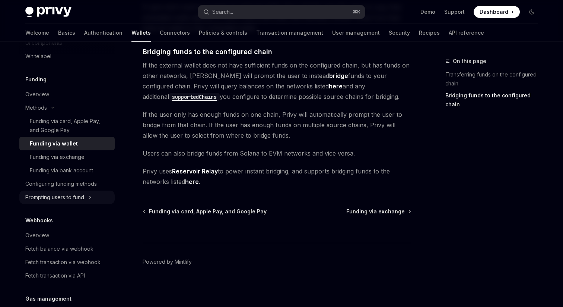 The width and height of the screenshot is (563, 307). Describe the element at coordinates (37, 33) in the screenshot. I see `a: Welcome` at that location.